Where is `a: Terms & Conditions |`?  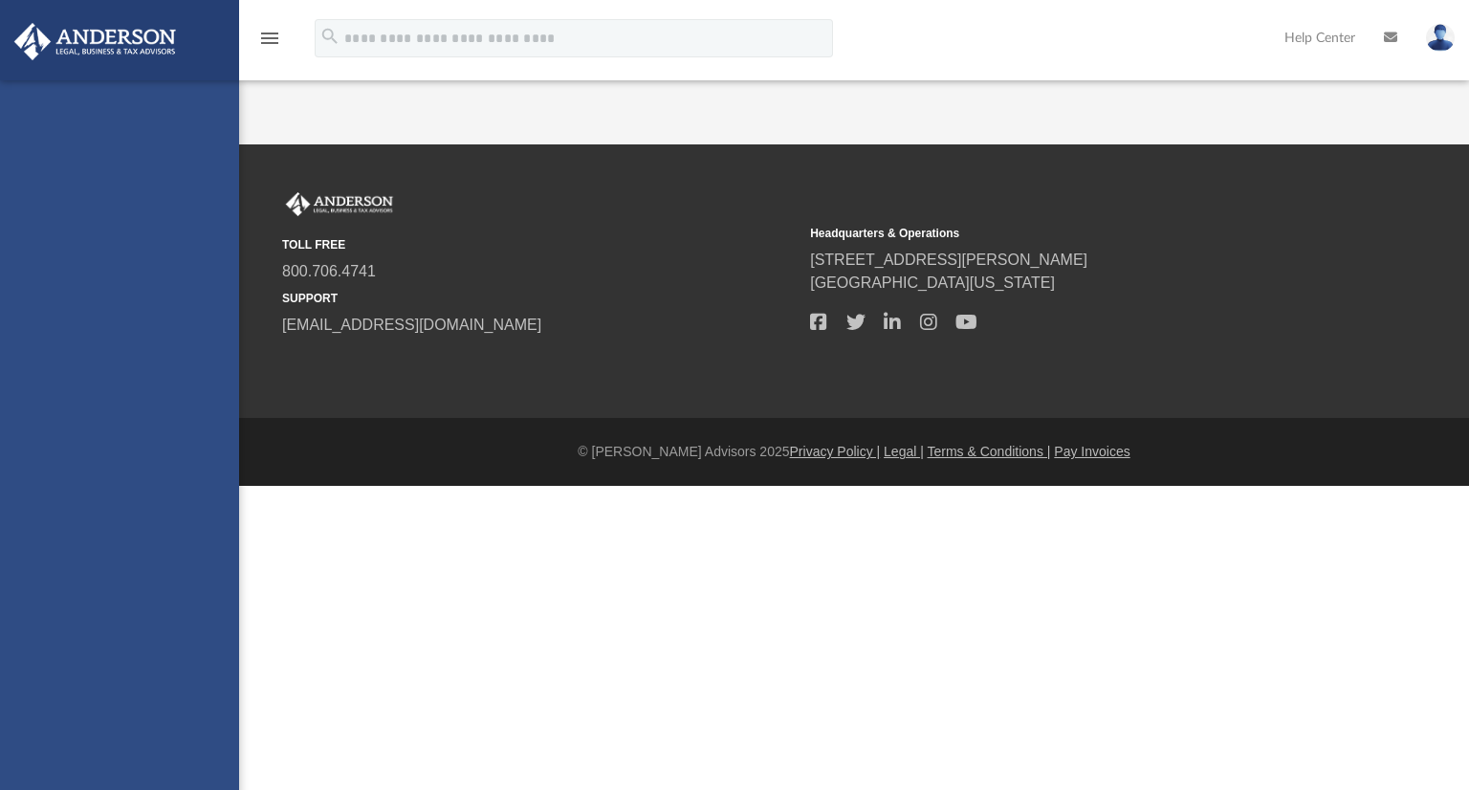
a: Terms & Conditions | is located at coordinates (989, 451).